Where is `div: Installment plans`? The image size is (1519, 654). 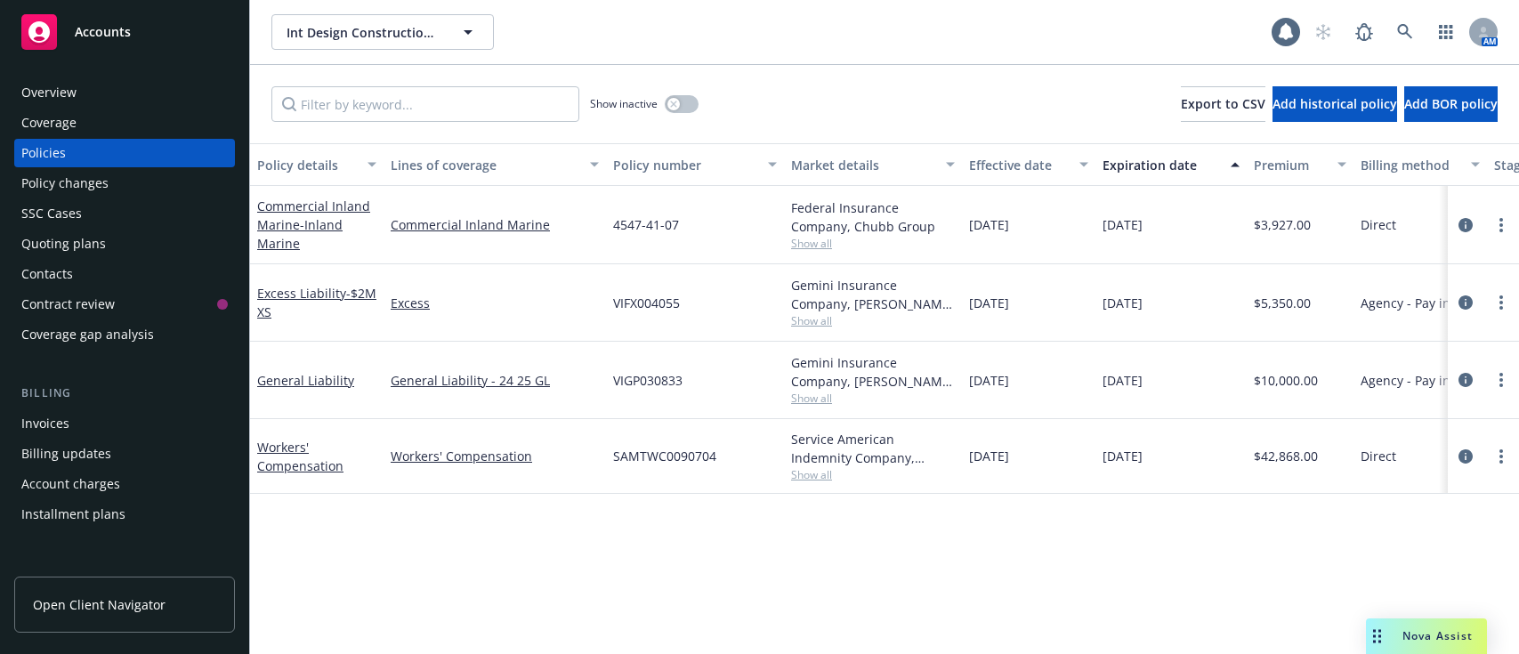
div: Installment plans is located at coordinates (73, 514).